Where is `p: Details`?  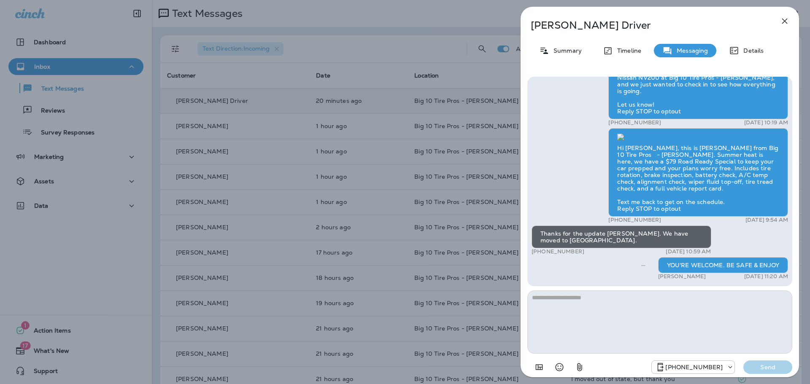
p: Details is located at coordinates (751, 51).